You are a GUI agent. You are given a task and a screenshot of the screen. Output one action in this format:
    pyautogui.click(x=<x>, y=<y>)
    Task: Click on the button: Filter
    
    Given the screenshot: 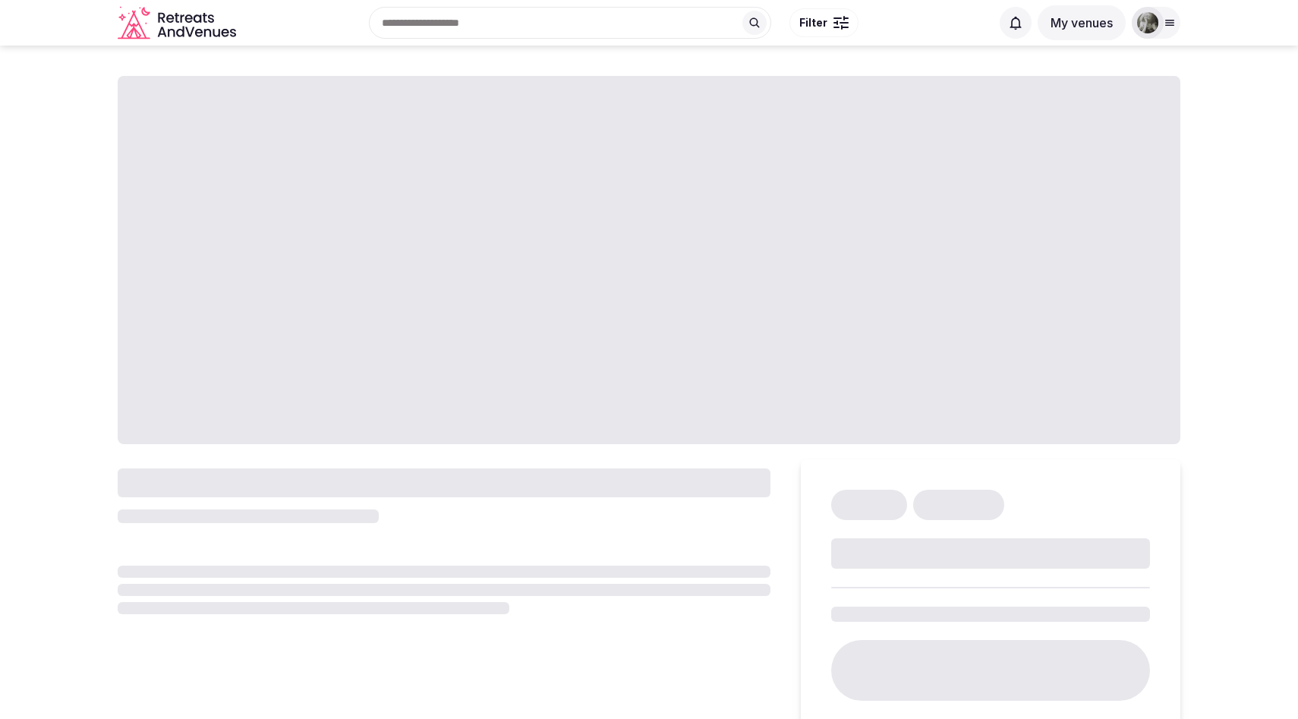 What is the action you would take?
    pyautogui.click(x=824, y=23)
    